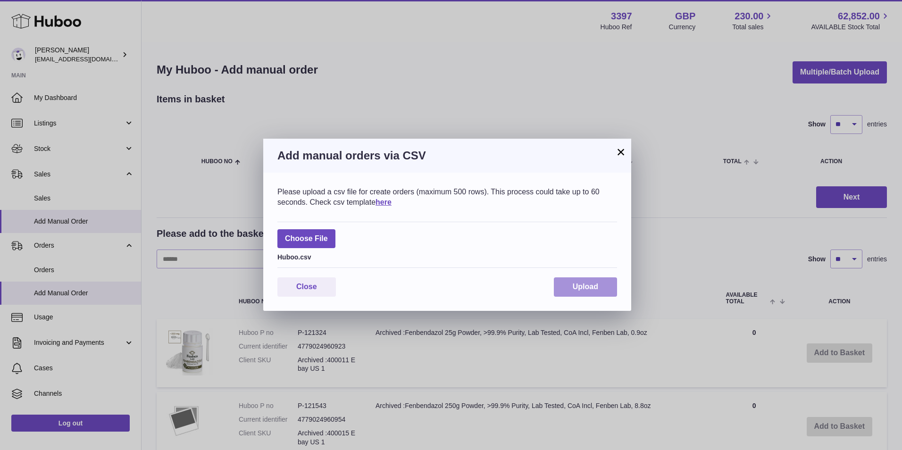 The height and width of the screenshot is (450, 902). Describe the element at coordinates (447, 256) in the screenshot. I see `div: Huboo.csv` at that location.